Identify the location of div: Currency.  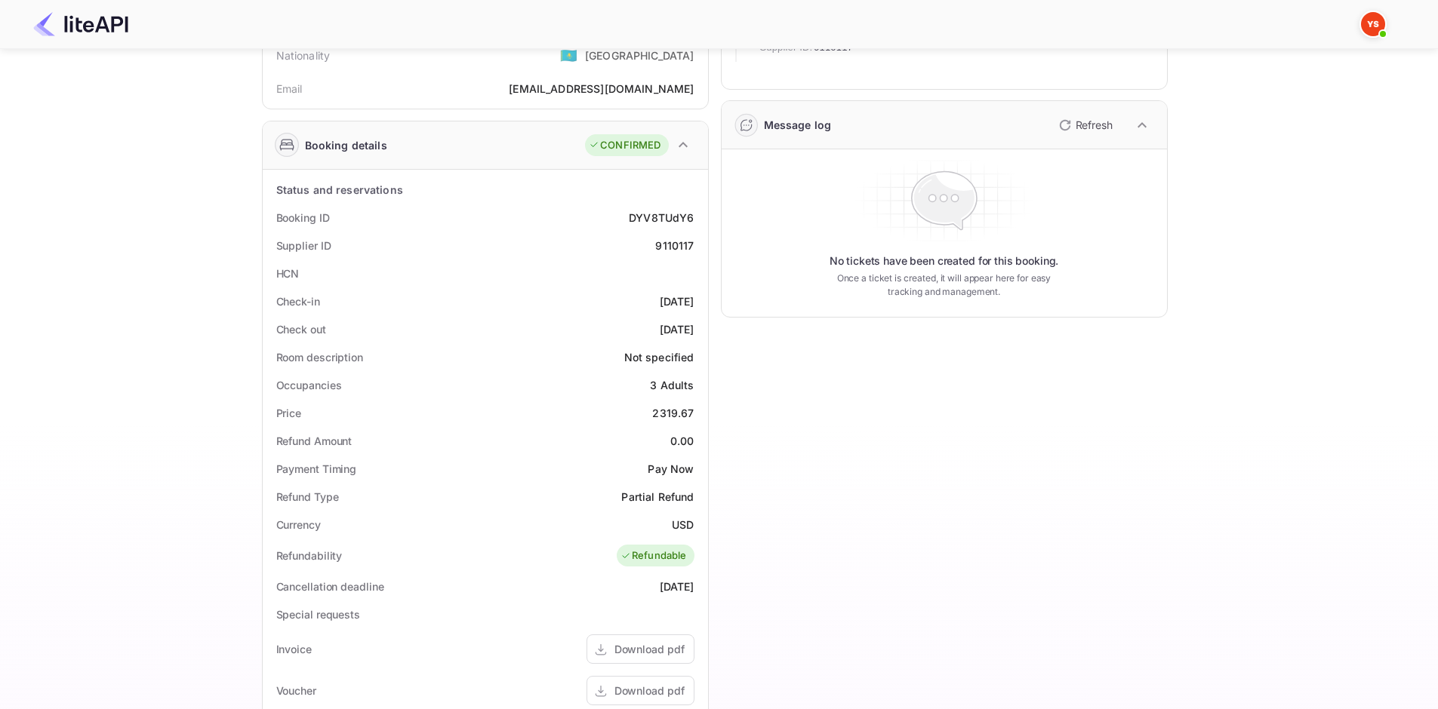
(298, 524).